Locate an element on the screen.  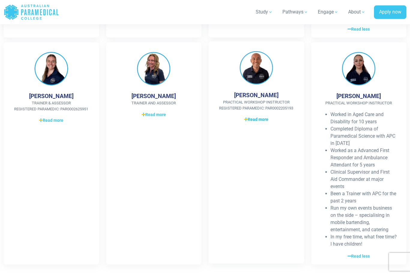
a: Apply now is located at coordinates (390, 12).